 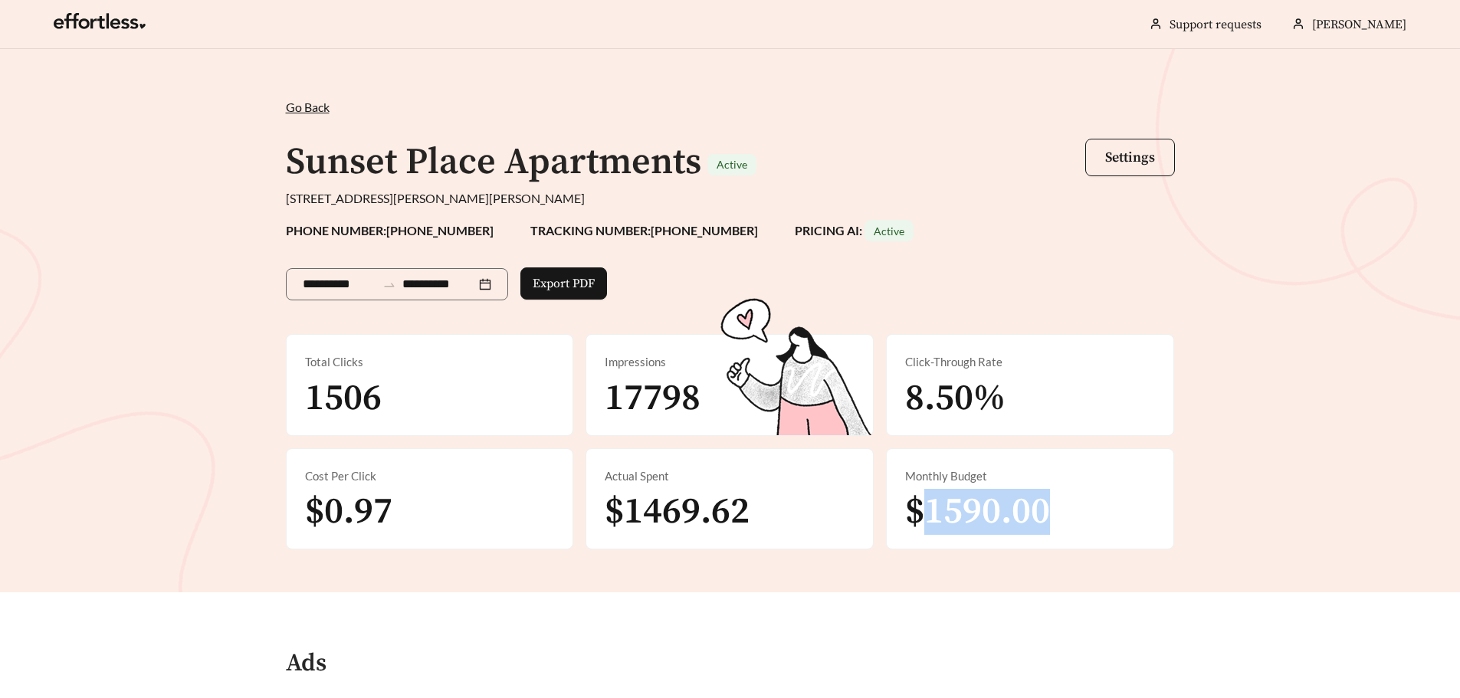 I want to click on span: 17798, so click(x=652, y=399).